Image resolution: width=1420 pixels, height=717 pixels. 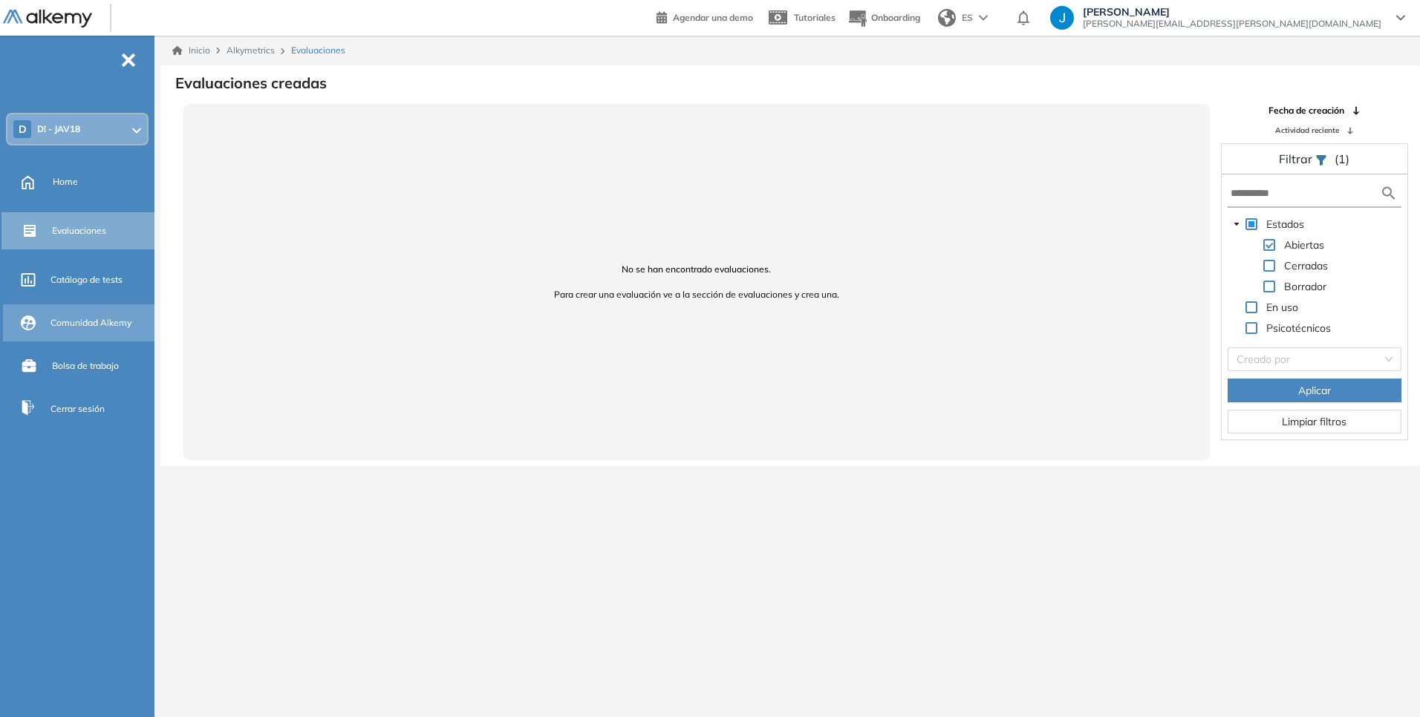 What do you see at coordinates (1305, 266) in the screenshot?
I see `span: Cerradas` at bounding box center [1305, 266].